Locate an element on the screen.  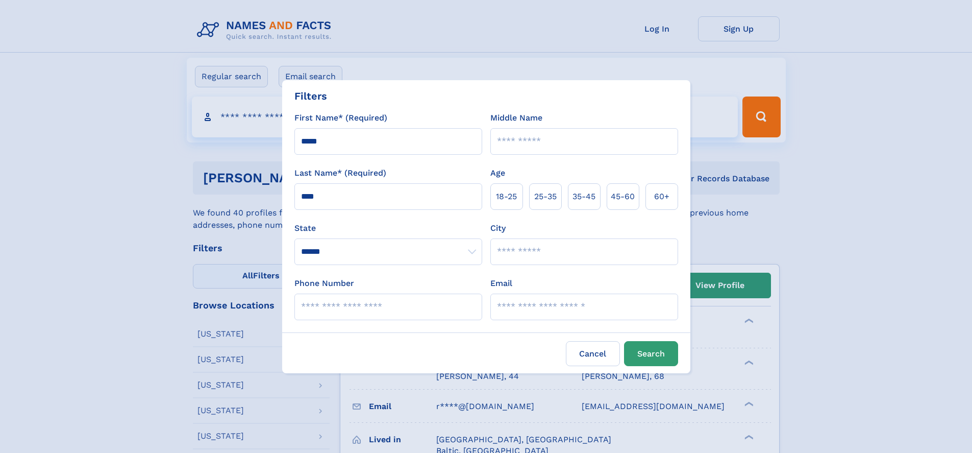
label: Age is located at coordinates (498, 173).